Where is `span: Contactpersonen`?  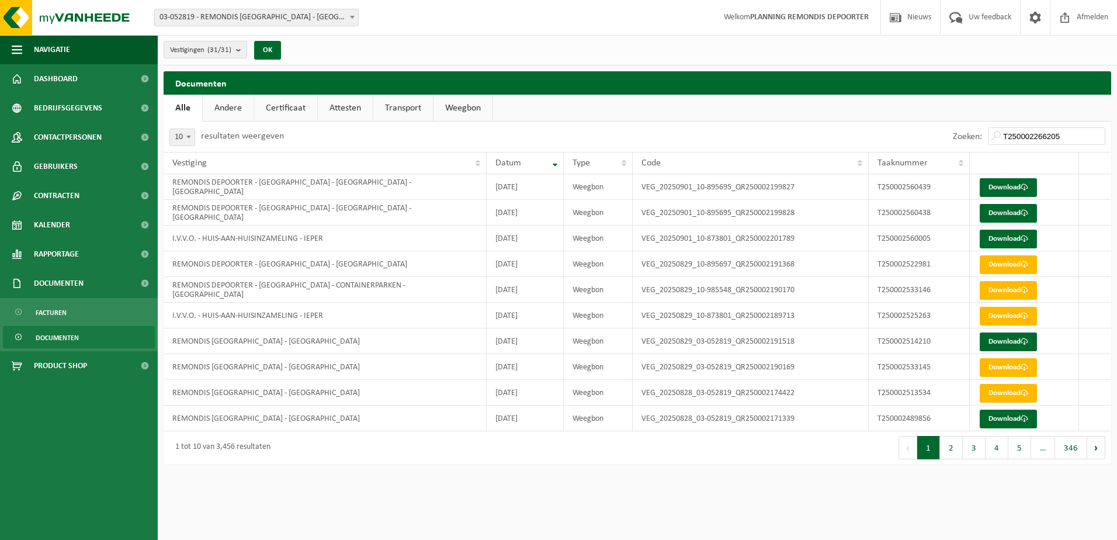
span: Contactpersonen is located at coordinates (68, 137).